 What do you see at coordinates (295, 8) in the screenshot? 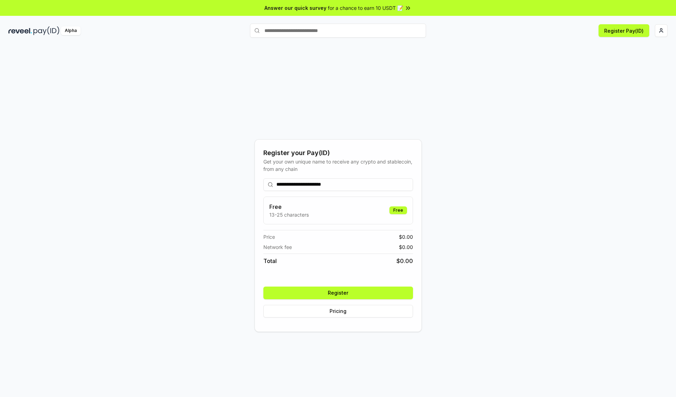
I see `span: Answer our quick survey` at bounding box center [295, 8].